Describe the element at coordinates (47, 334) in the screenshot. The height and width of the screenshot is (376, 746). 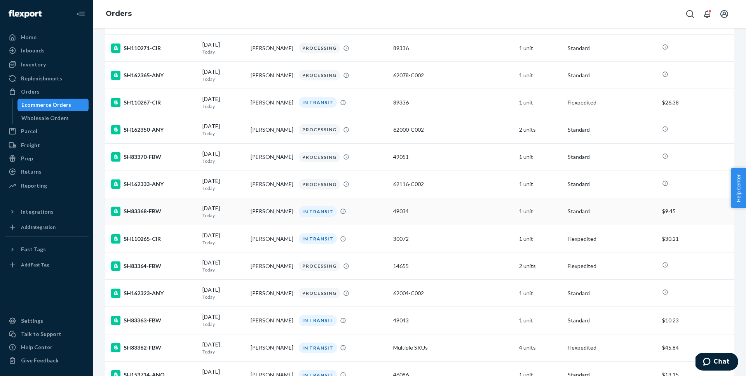
I see `button: Talk to Support` at that location.